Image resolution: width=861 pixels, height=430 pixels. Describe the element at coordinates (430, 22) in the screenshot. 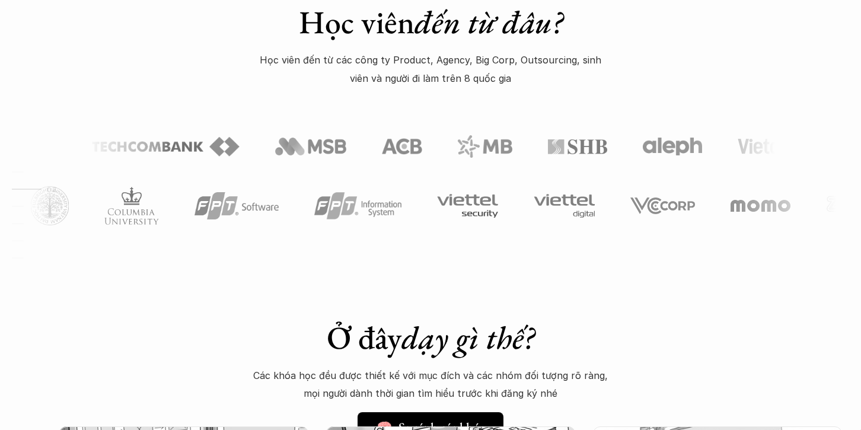

I see `h1: Học viên` at that location.